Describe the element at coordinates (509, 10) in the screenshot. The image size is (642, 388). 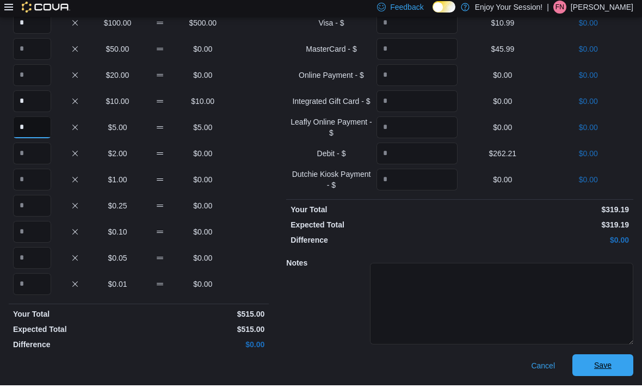
I see `p: Enjoy Your Session!` at that location.